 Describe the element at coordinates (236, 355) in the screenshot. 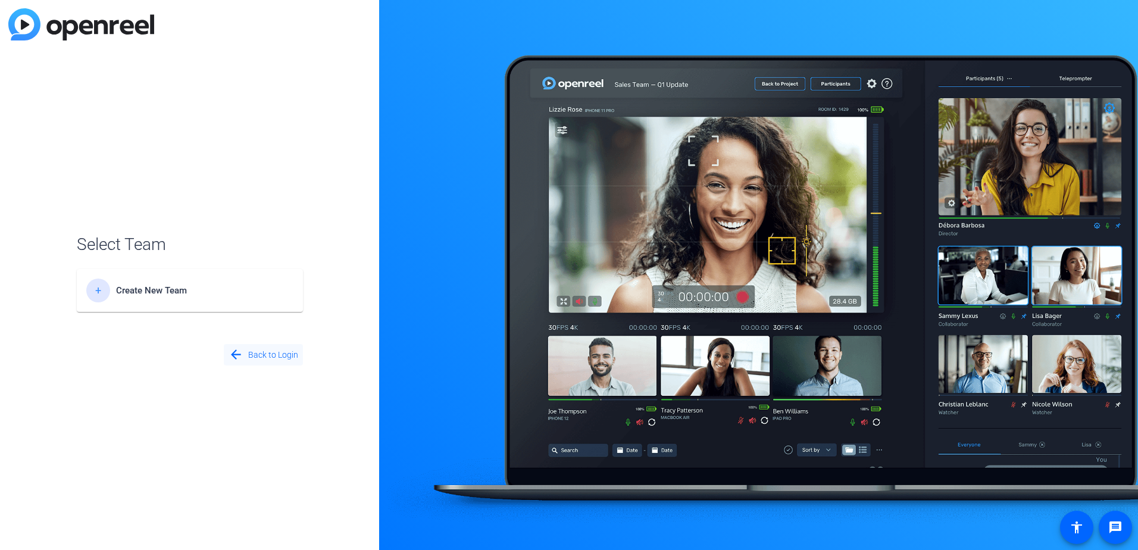

I see `mat-icon: arrow_back` at that location.